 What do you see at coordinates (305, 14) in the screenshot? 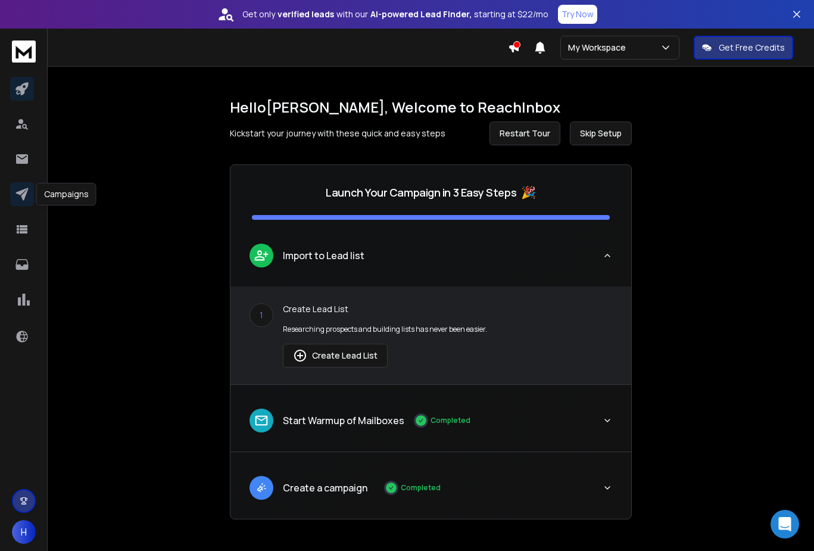
I see `strong: verified leads` at bounding box center [305, 14].